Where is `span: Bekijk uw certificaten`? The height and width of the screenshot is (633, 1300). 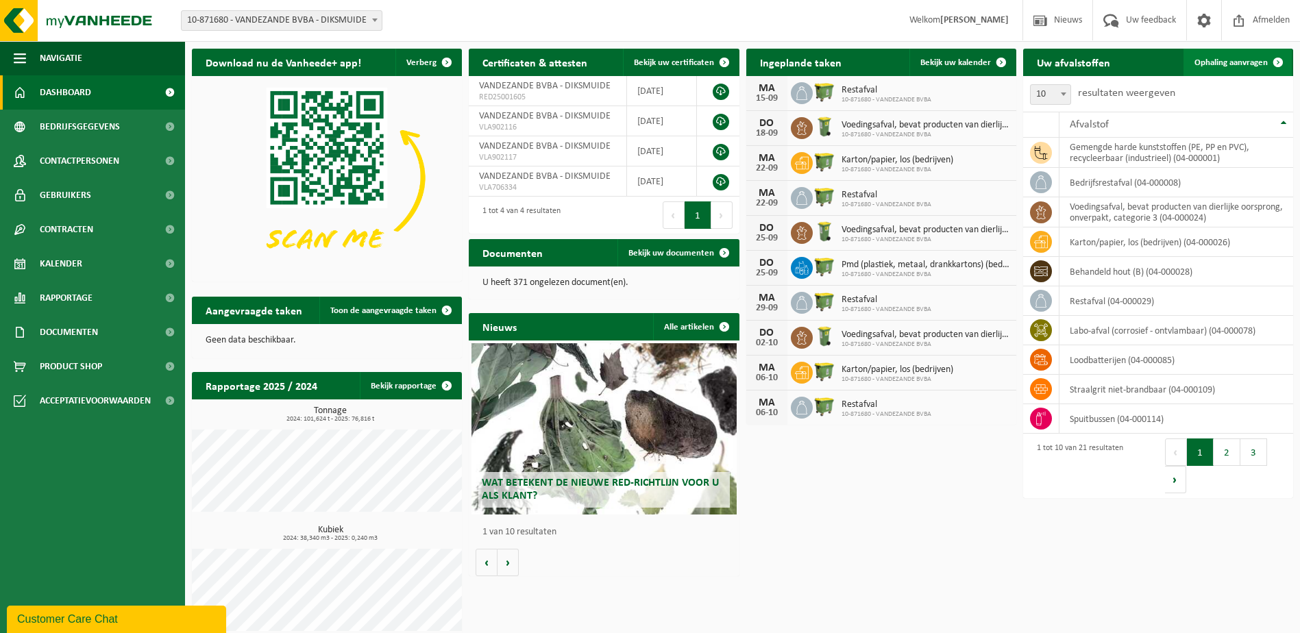
span: Bekijk uw certificaten is located at coordinates (674, 62).